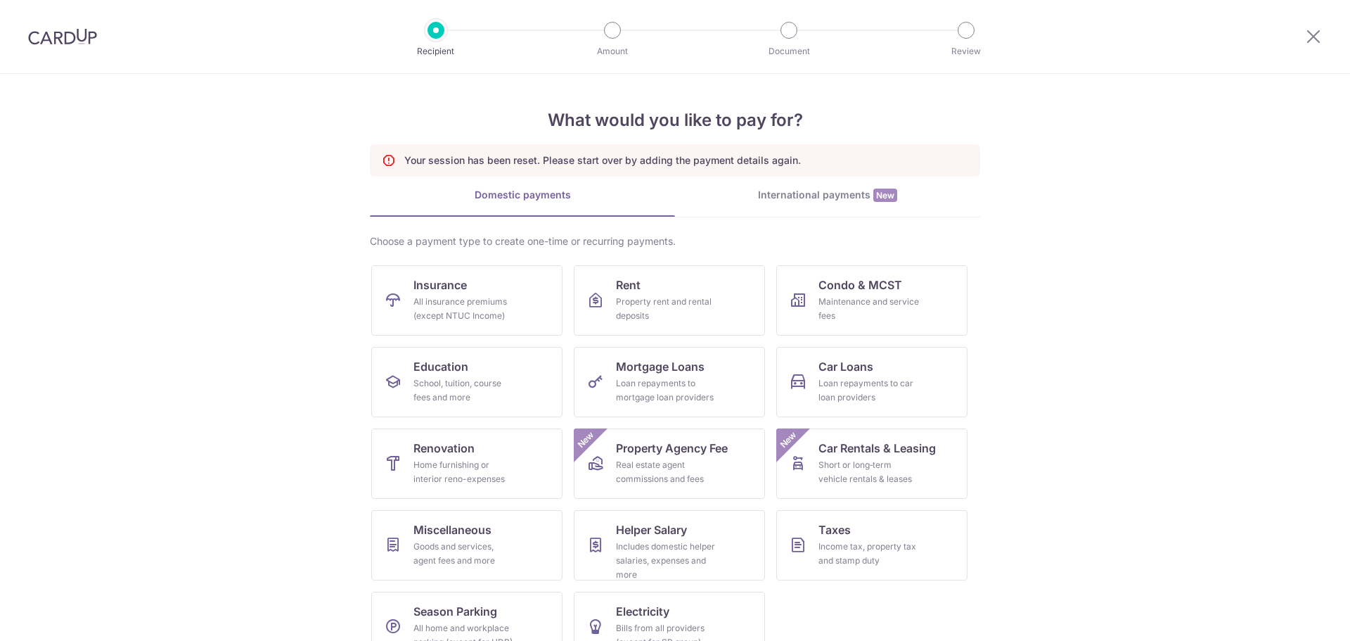 This screenshot has height=641, width=1350. Describe the element at coordinates (467, 300) in the screenshot. I see `a: InsuranceAll insurance premiums (except NTUC Income)` at that location.